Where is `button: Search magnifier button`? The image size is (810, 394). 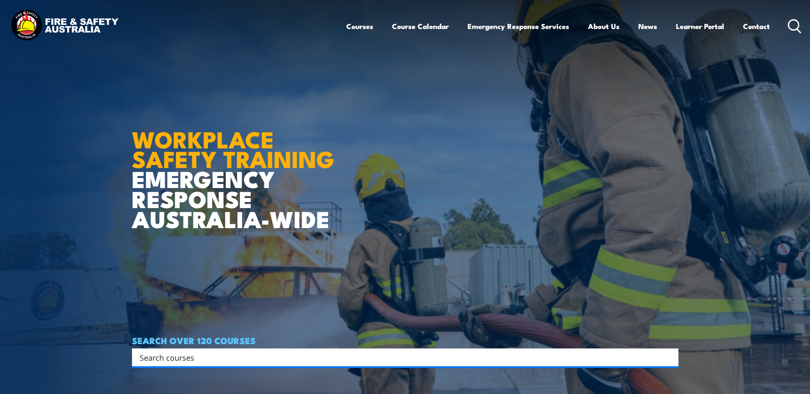 button: Search magnifier button is located at coordinates (669, 358).